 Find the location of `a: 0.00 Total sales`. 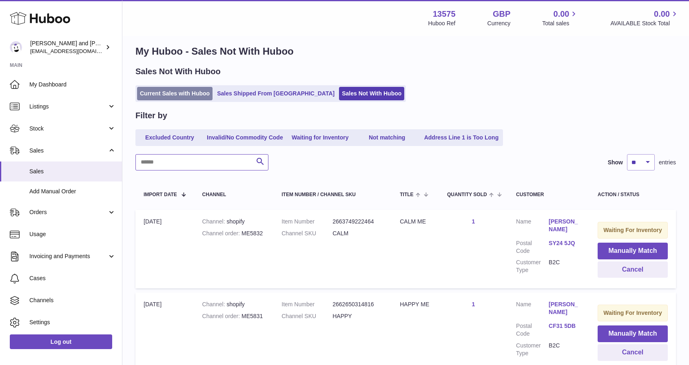

a: 0.00 Total sales is located at coordinates (560, 18).